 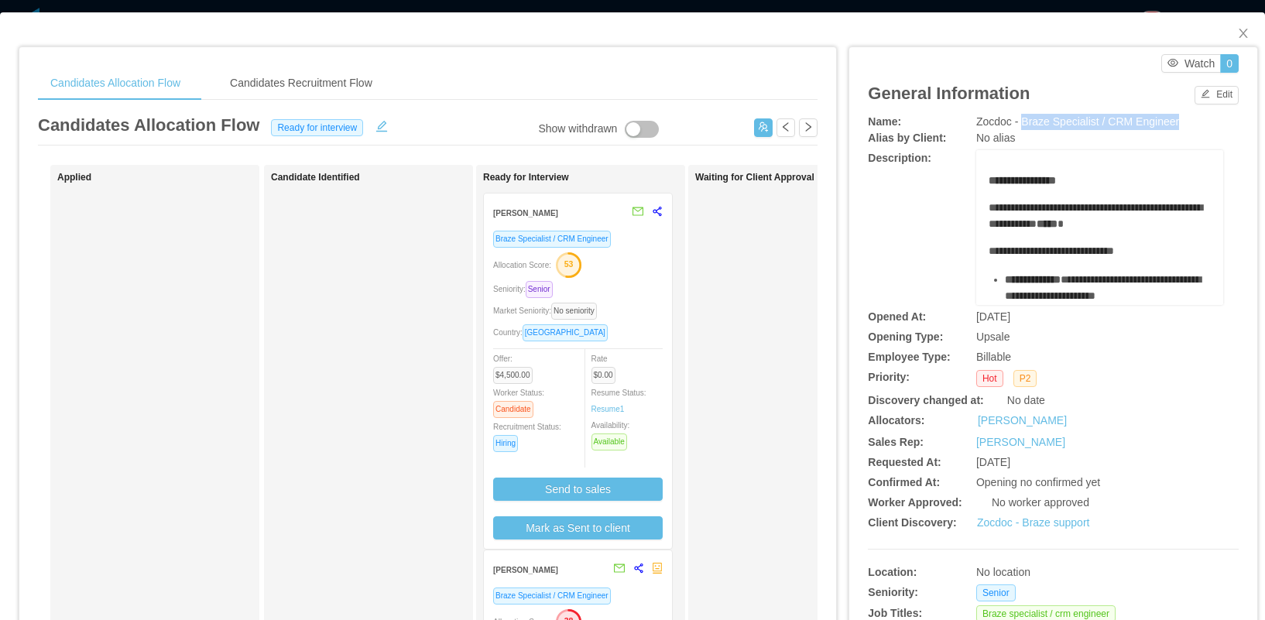 What do you see at coordinates (382, 125) in the screenshot?
I see `button: icon: edit` at bounding box center [382, 125].